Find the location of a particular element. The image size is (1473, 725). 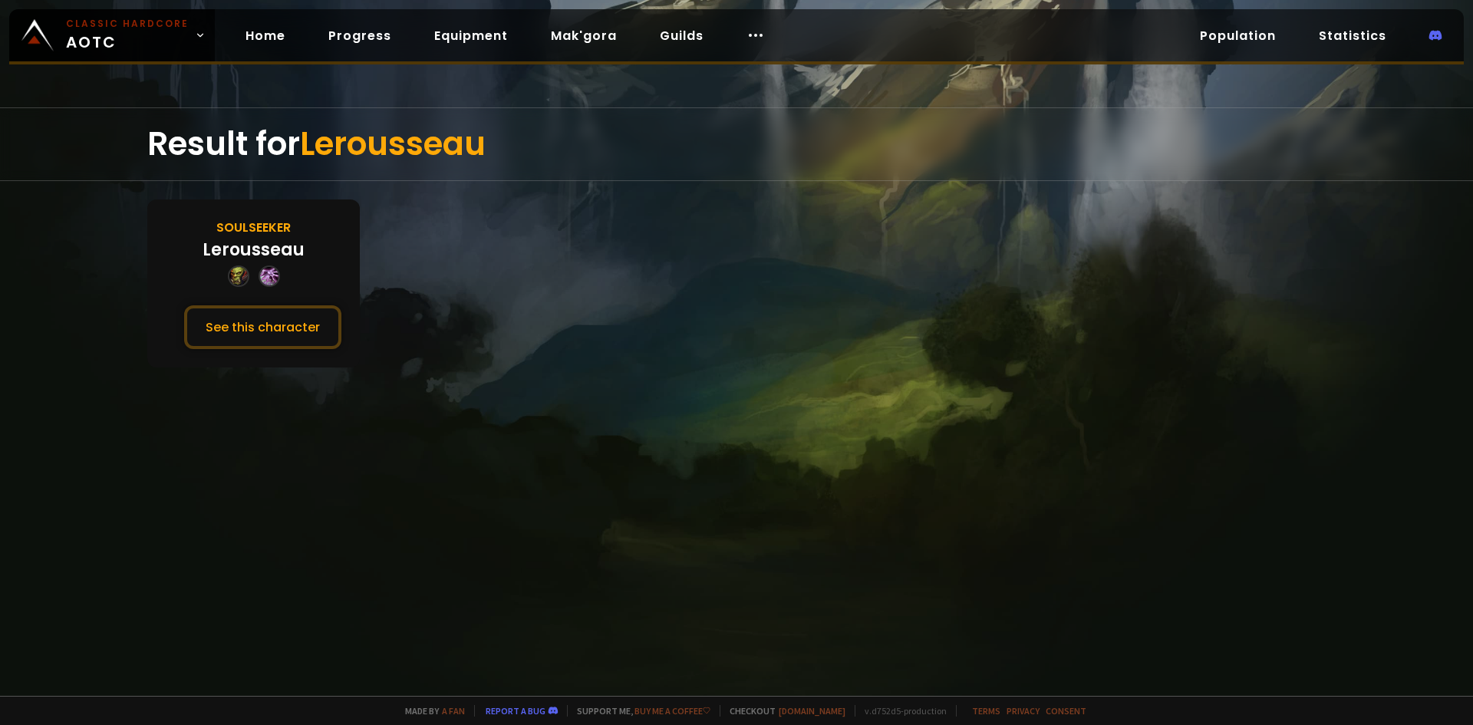

a: Privacy is located at coordinates (1022, 710).